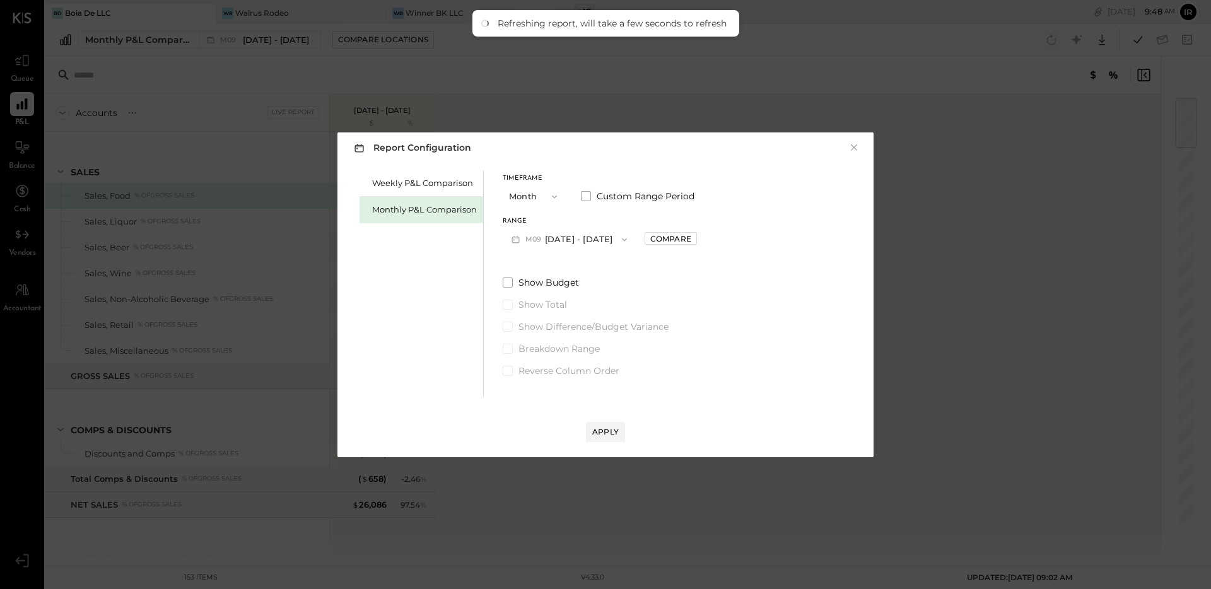  What do you see at coordinates (569, 371) in the screenshot?
I see `span: Reverse Column Order` at bounding box center [569, 371].